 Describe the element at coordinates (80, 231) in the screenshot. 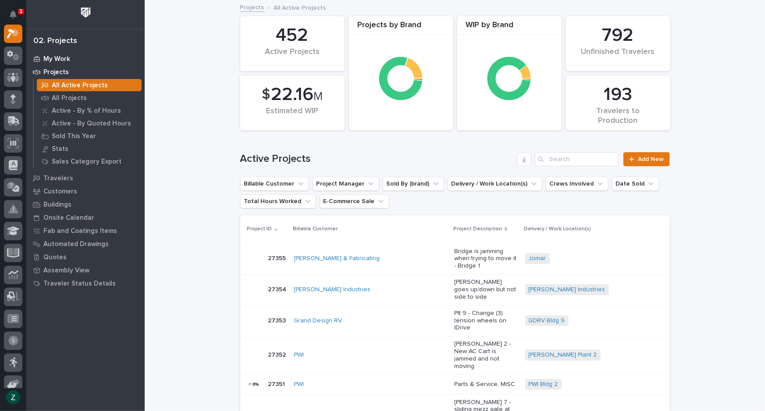

I see `p: Fab and Coatings Items` at that location.